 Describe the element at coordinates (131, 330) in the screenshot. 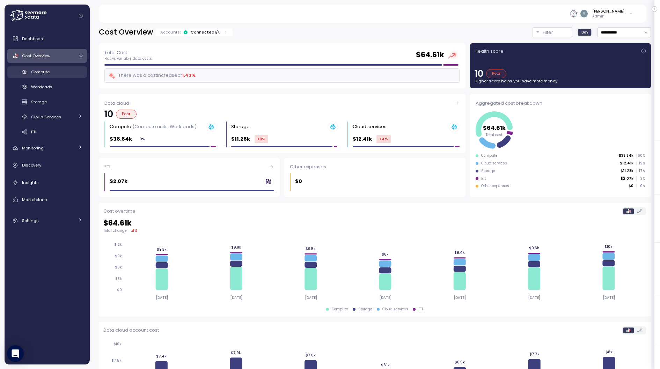

I see `p: Data cloud account cost` at that location.